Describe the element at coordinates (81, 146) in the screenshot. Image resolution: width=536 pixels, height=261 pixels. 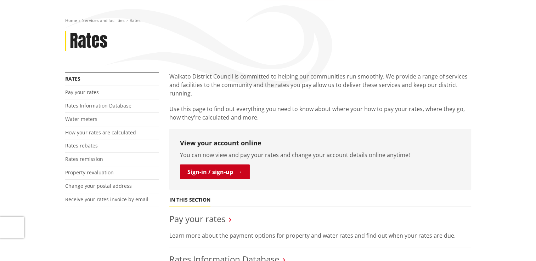
I see `a: Rates rebates` at that location.